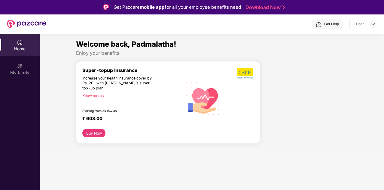 The width and height of the screenshot is (384, 190). Describe the element at coordinates (20, 42) in the screenshot. I see `img: svg+xml;base64,PHN2ZyBpZD0iSG9tZSIgeG1sbnM9Imh0dHA6Ly93d3cudzMub3JnLzIwMDAvc3ZnIiB3aWR0aD0iMjAiIG...` at that location.